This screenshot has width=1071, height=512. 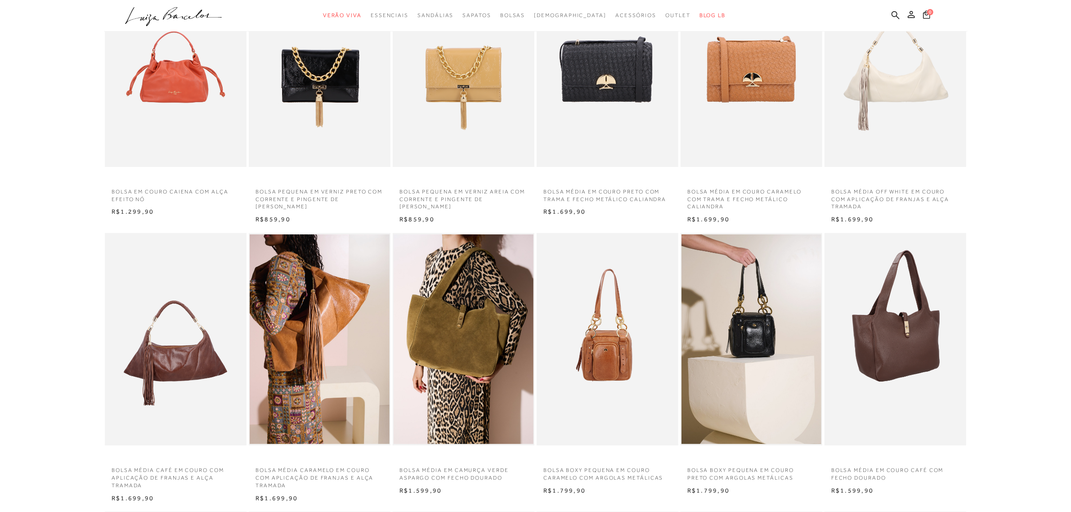 What do you see at coordinates (463, 339) in the screenshot?
I see `a: BOLSA MÉDIA EM CAMURÇA VERDE ASPARGO COM FECHO DOURADO BOLSA MÉDIA EM CAMURÇA VERDE ASPARGO COM F...` at bounding box center [463, 339].